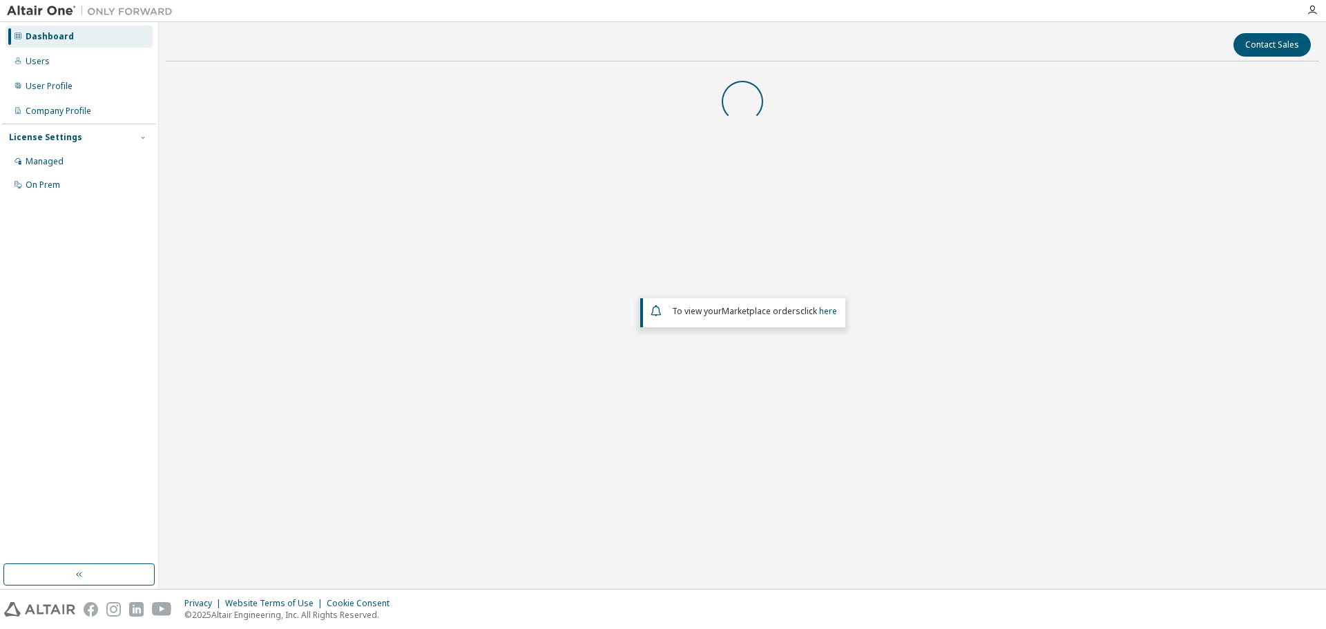 This screenshot has height=629, width=1326. Describe the element at coordinates (113, 609) in the screenshot. I see `img: instagram.svg` at that location.